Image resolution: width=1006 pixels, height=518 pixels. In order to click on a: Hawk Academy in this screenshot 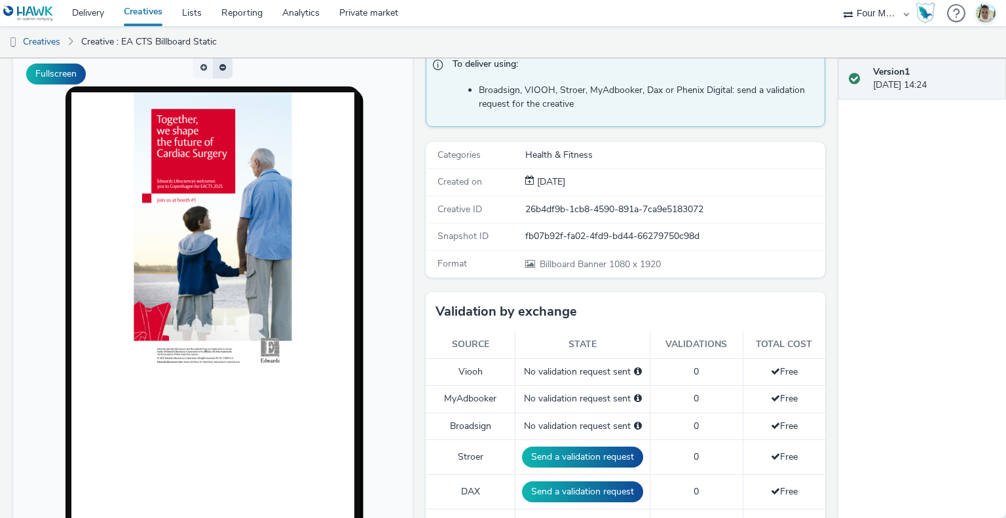, I will do `click(928, 13)`.